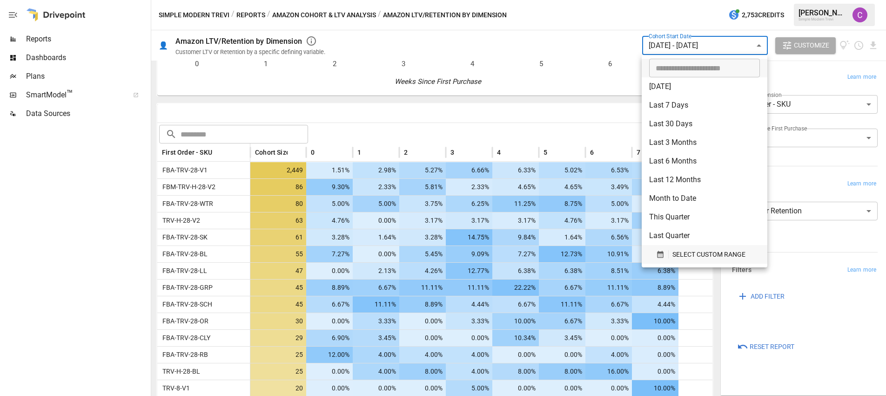 The width and height of the screenshot is (886, 396). What do you see at coordinates (704, 142) in the screenshot?
I see `li: Last 3 Months` at bounding box center [704, 142].